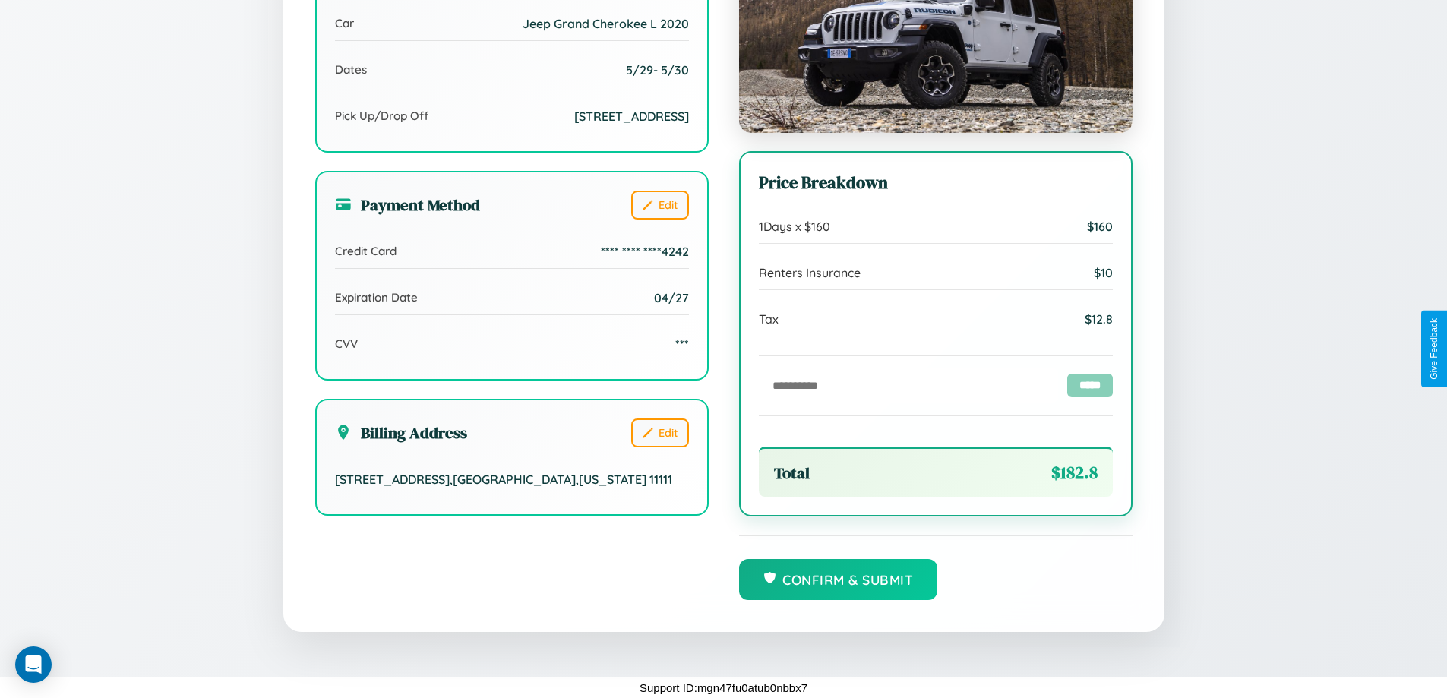 The height and width of the screenshot is (698, 1447). Describe the element at coordinates (791, 472) in the screenshot. I see `span: Total` at that location.